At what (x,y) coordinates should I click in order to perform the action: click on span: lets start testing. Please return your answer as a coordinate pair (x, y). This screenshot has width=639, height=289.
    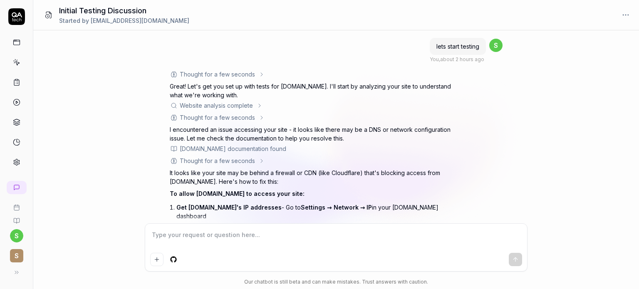
    Looking at the image, I should click on (458, 46).